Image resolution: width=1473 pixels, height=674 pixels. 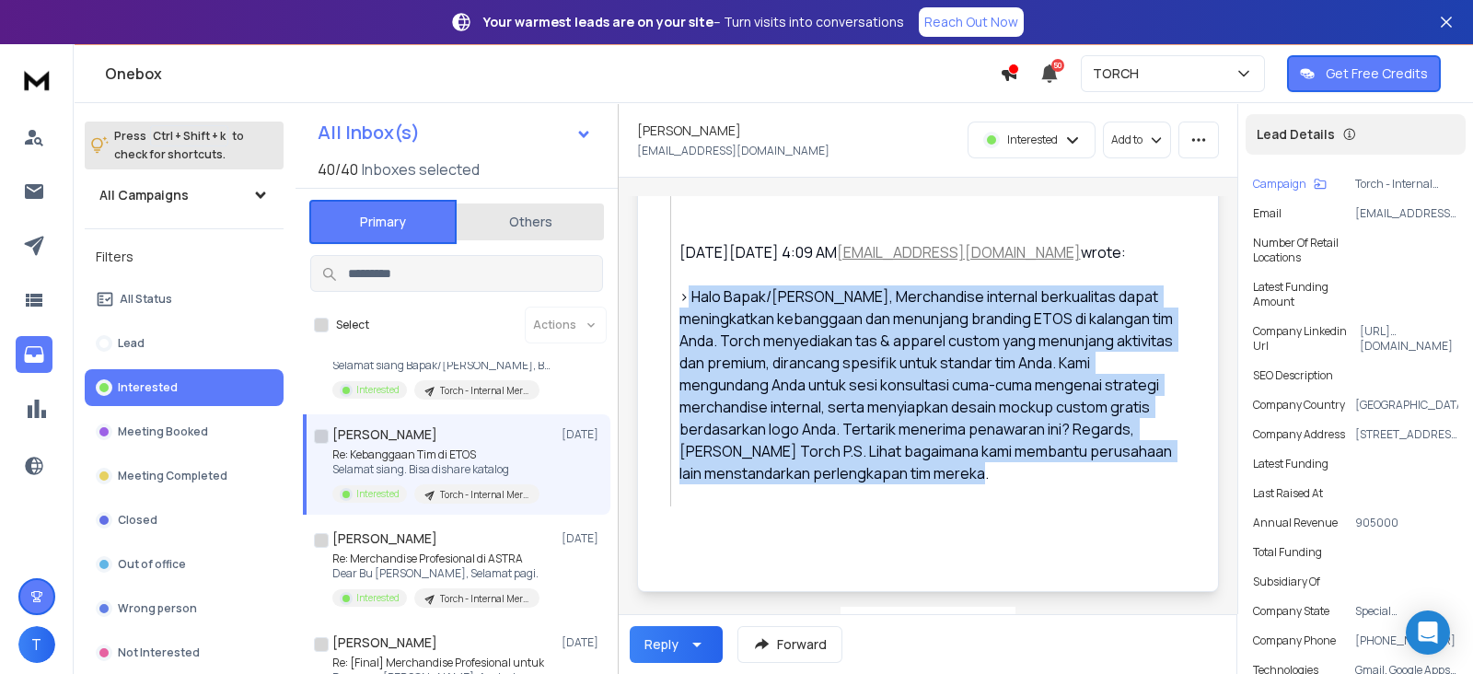 I want to click on p: Email, so click(x=1267, y=214).